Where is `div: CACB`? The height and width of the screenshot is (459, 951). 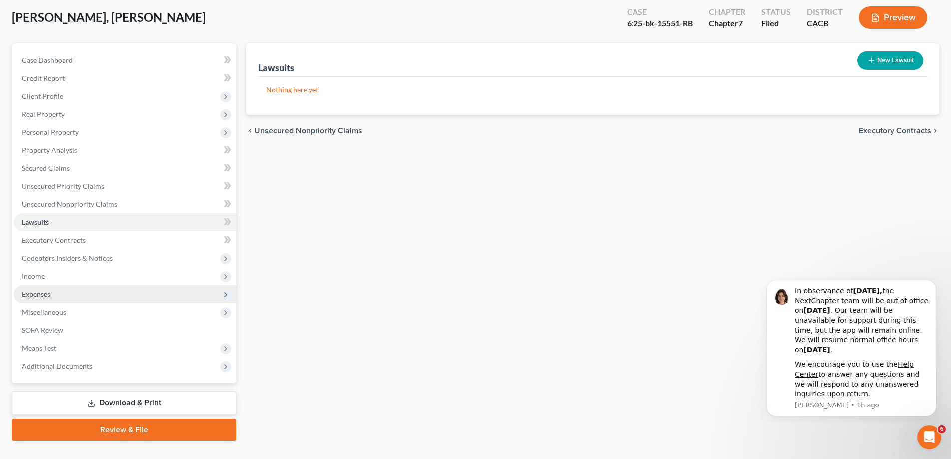
div: CACB is located at coordinates (825, 23).